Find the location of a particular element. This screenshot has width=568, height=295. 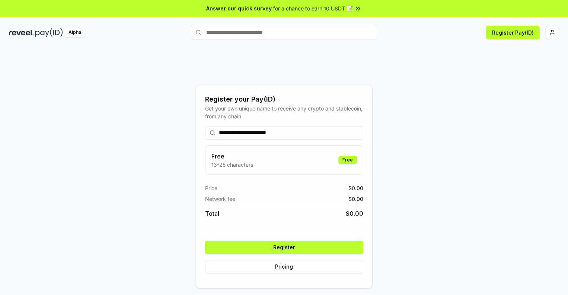

div: Get your own unique name to receive any crypto and stablecoin, from any chain is located at coordinates (284, 112).